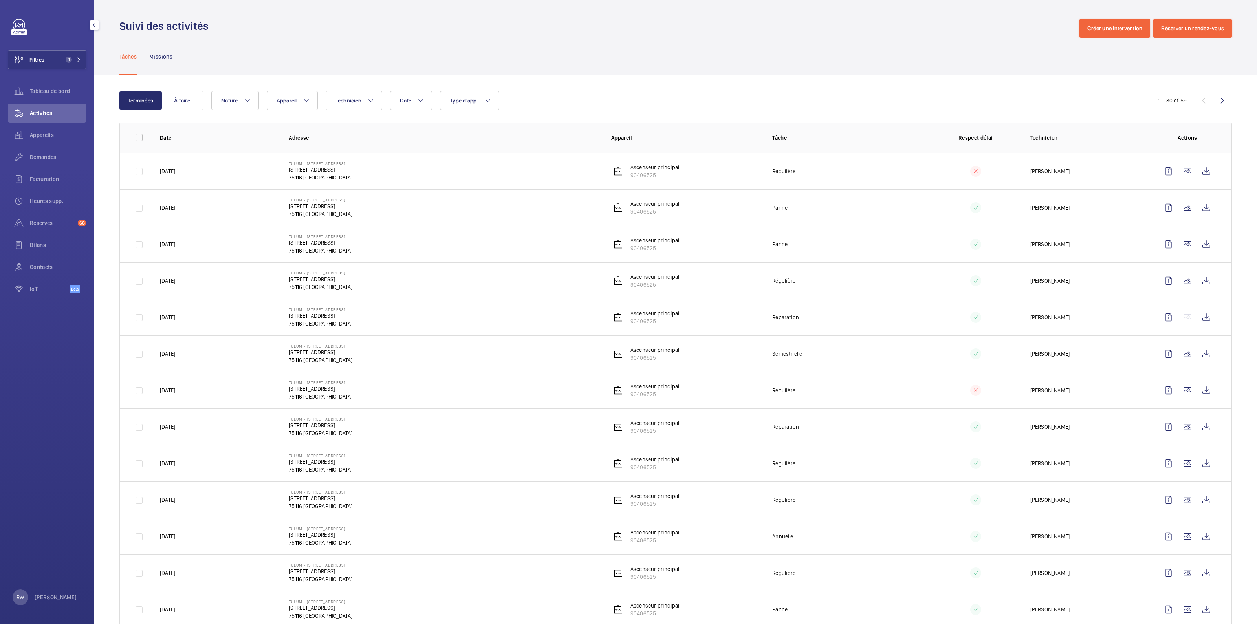 This screenshot has height=624, width=1257. Describe the element at coordinates (58, 245) in the screenshot. I see `span: Bilans` at that location.